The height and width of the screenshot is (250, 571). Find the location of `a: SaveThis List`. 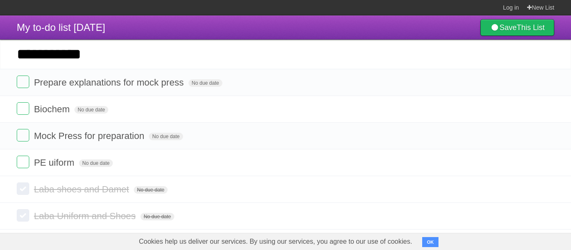

a: SaveThis List is located at coordinates (517, 28).